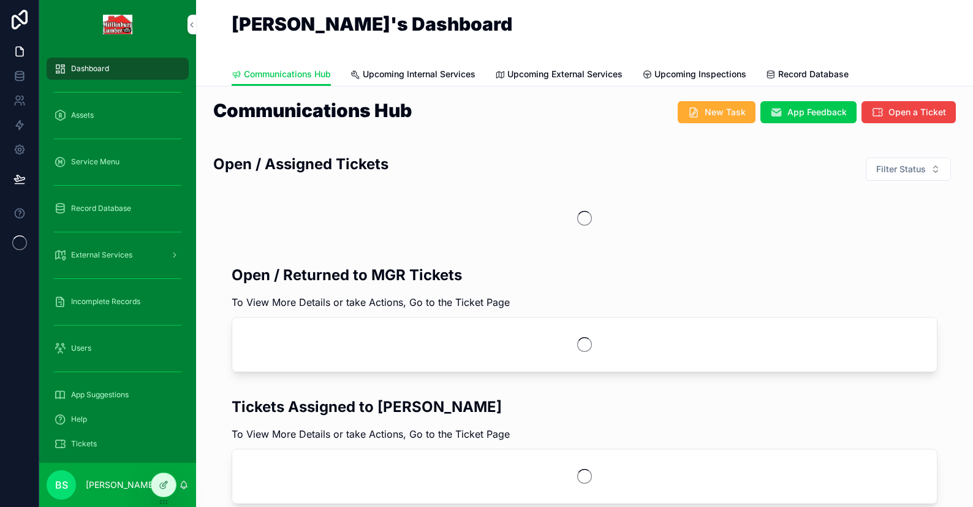 This screenshot has height=507, width=973. What do you see at coordinates (118, 25) in the screenshot?
I see `img: App logo` at bounding box center [118, 25].